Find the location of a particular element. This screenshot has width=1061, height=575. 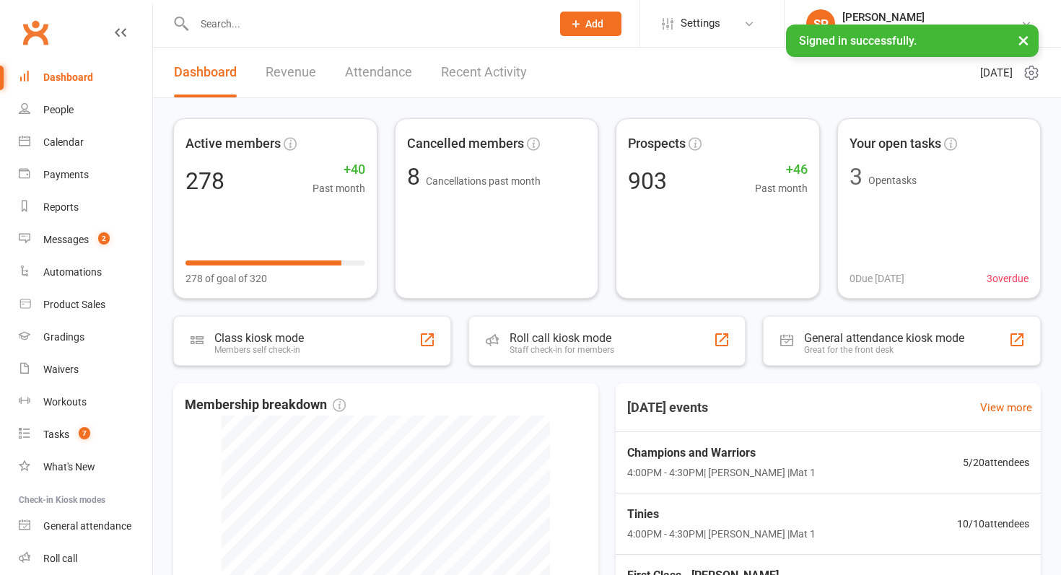

a: General attendance kiosk mode is located at coordinates (85, 526).